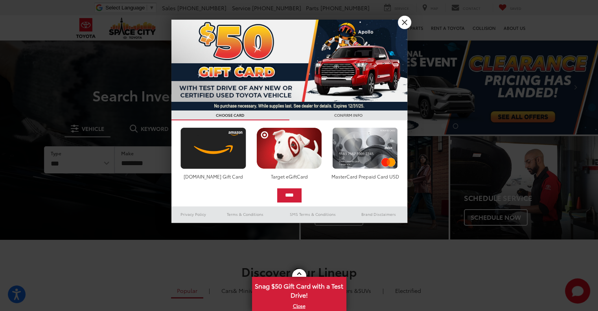 The image size is (598, 311). Describe the element at coordinates (365, 148) in the screenshot. I see `img: mastercard.png` at that location.